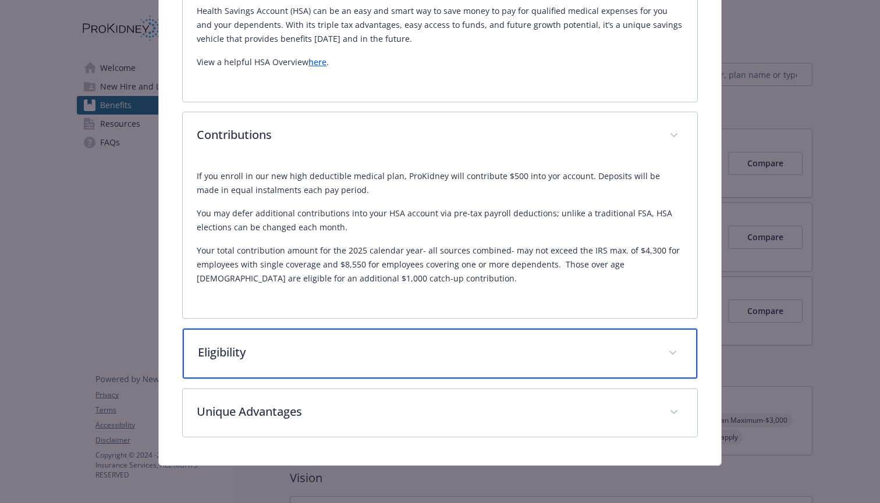 The height and width of the screenshot is (503, 880). I want to click on p: Eligibility, so click(426, 353).